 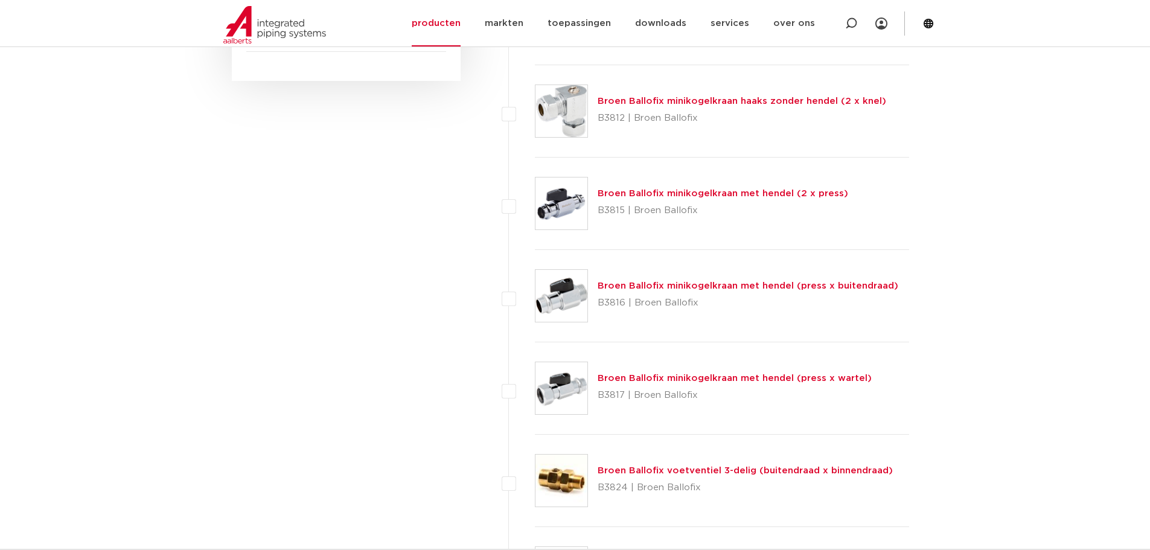 I want to click on a: Broen Ballofix minikogelkraan met hendel (press x buitendraad), so click(x=748, y=286).